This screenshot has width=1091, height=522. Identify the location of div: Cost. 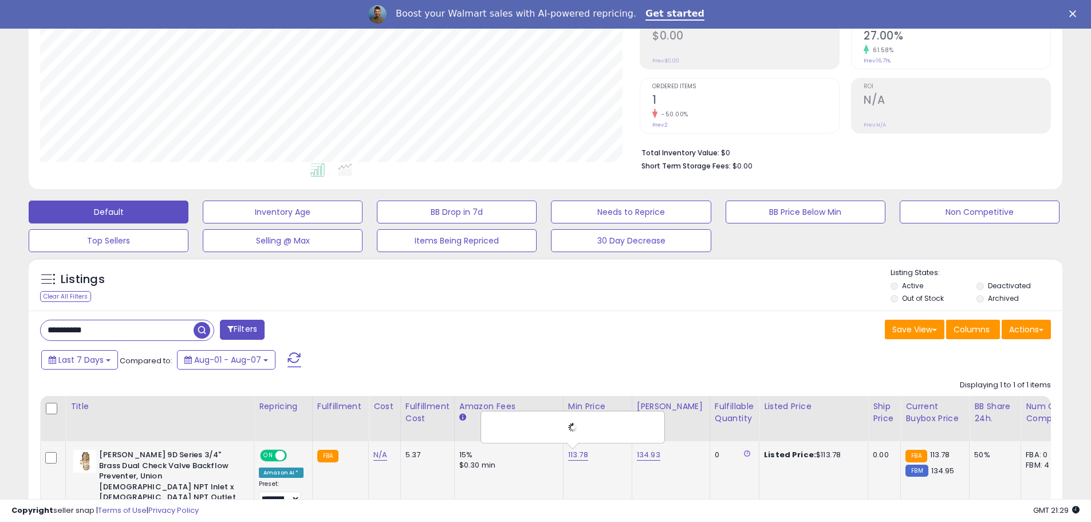
(384, 406).